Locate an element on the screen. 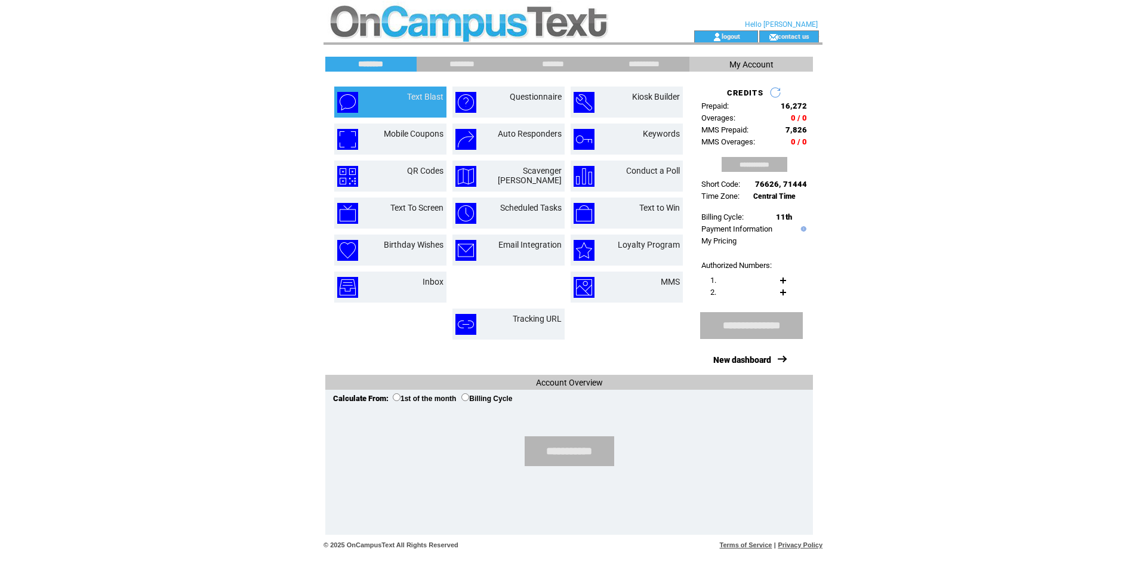 The image size is (1146, 564). span: Prepaid: is located at coordinates (715, 106).